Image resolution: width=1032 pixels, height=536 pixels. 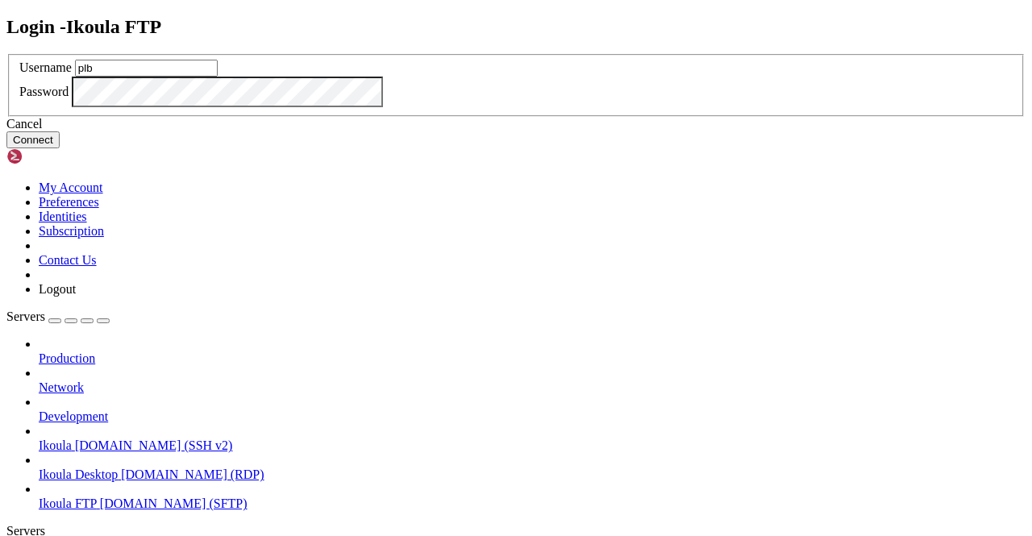 I want to click on a: Identities, so click(x=63, y=216).